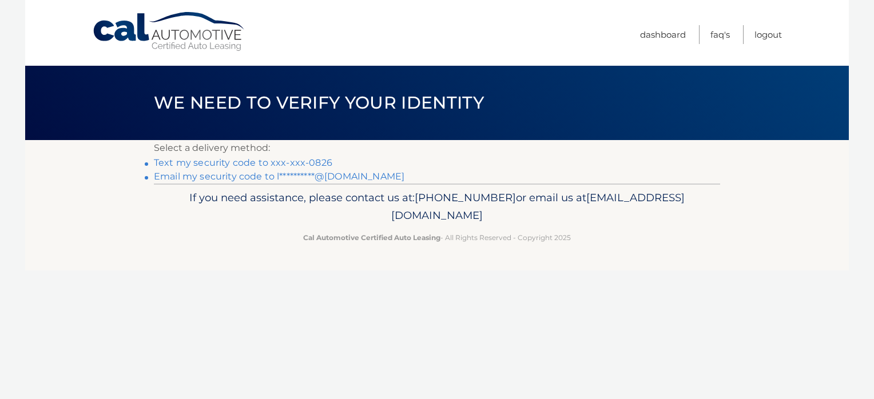 This screenshot has width=874, height=399. Describe the element at coordinates (319, 102) in the screenshot. I see `span: We need to verify your identity` at that location.